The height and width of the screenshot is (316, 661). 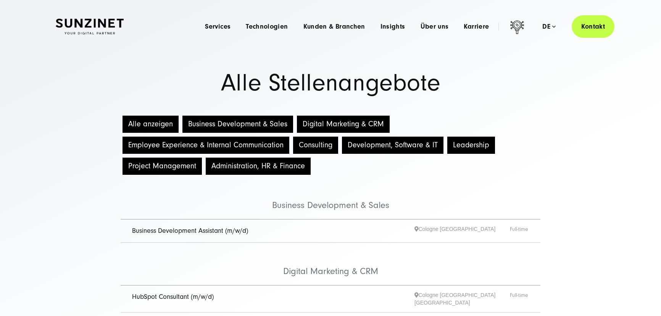 I want to click on button: Administration, HR & Finance, so click(x=258, y=166).